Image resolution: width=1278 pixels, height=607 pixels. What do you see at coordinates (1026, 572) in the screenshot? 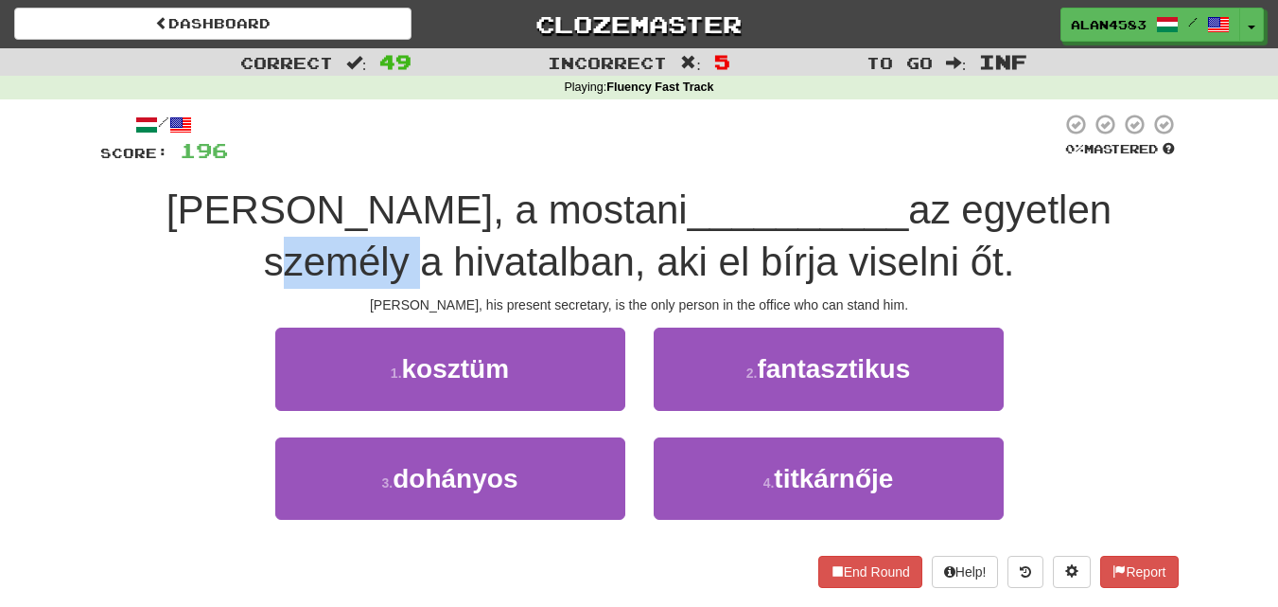
I see `button: Round history (alt+y)` at bounding box center [1026, 572].